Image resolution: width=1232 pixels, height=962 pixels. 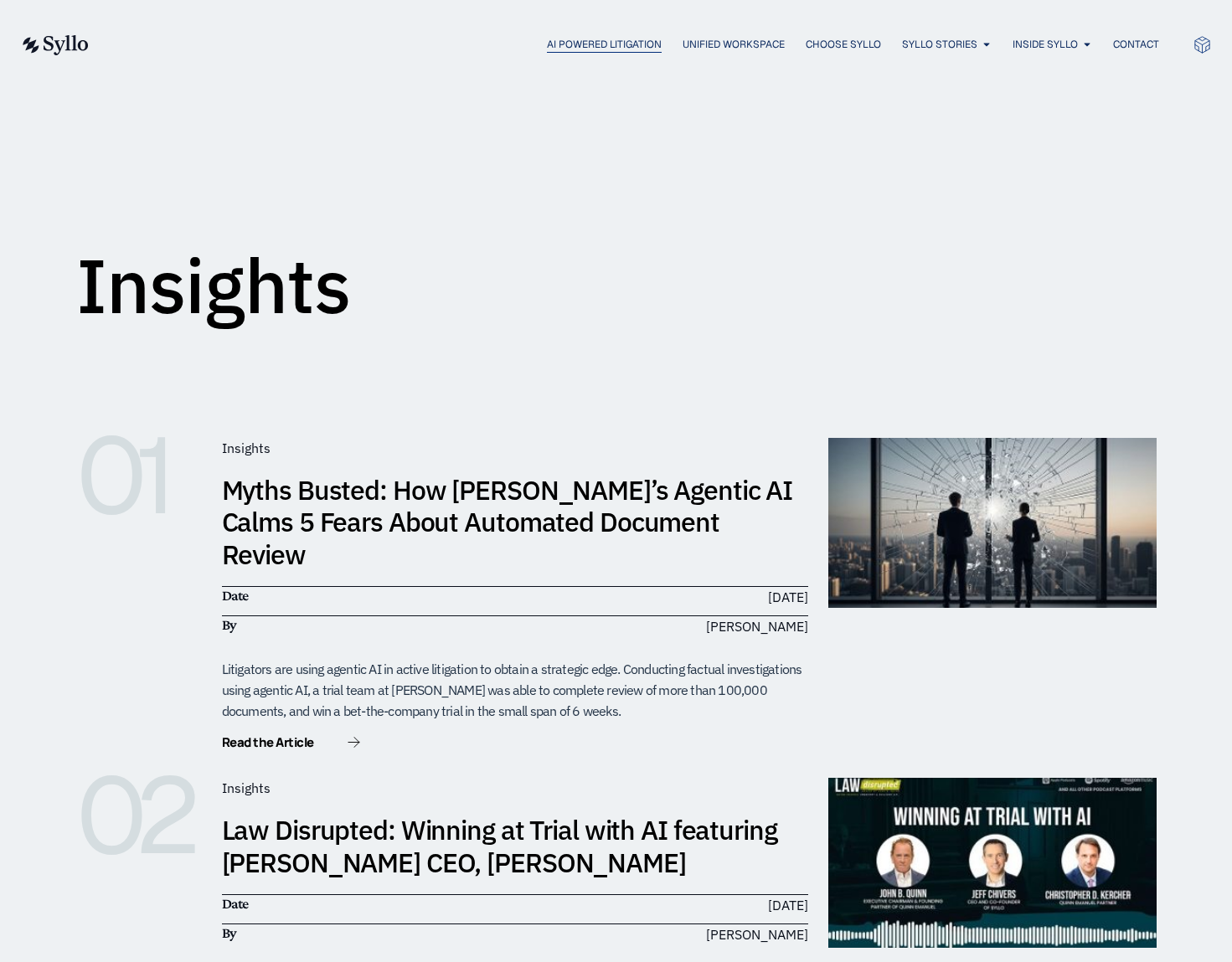 I want to click on nav: Menu, so click(x=641, y=45).